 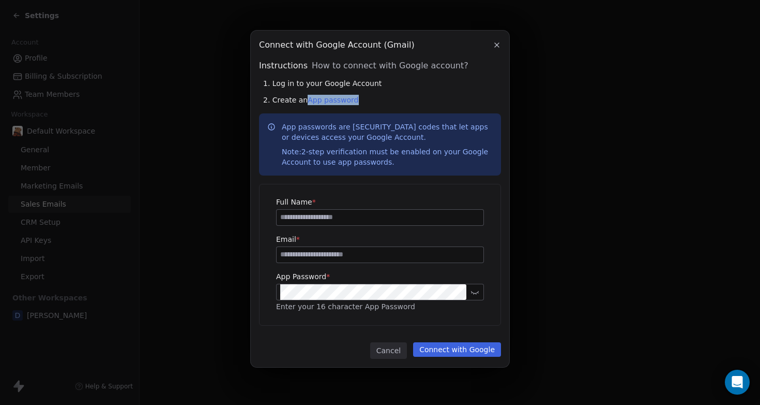 I want to click on span: Note:, so click(x=292, y=152).